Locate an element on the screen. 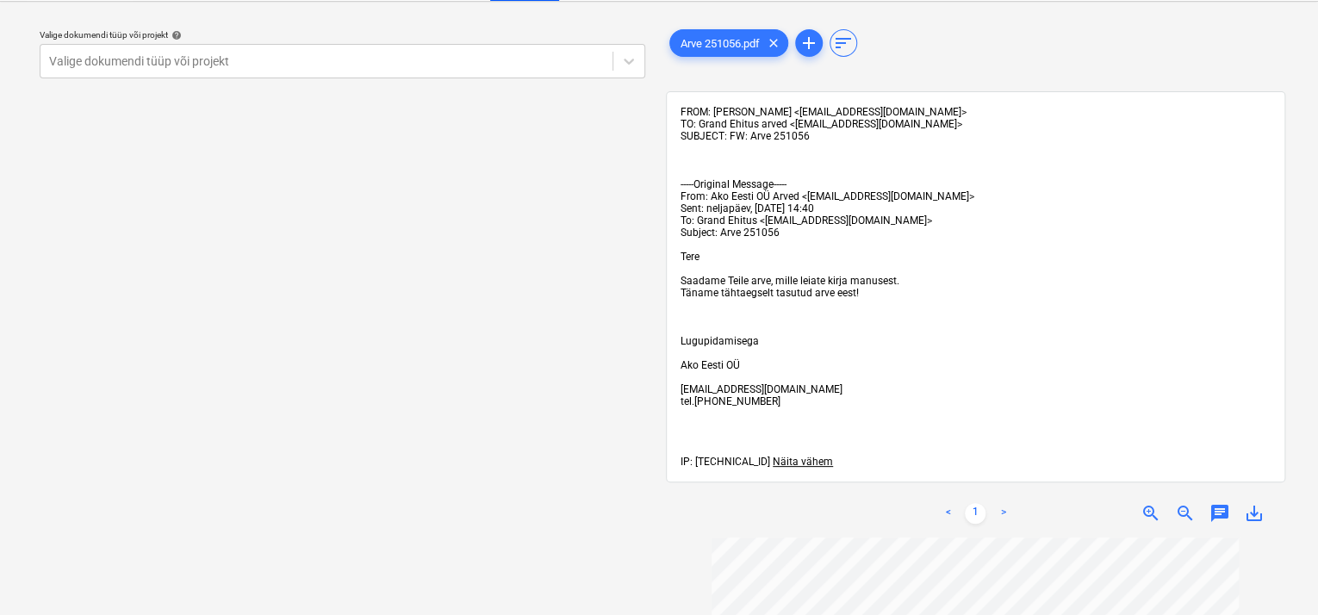 The image size is (1318, 615). span: add is located at coordinates (809, 43).